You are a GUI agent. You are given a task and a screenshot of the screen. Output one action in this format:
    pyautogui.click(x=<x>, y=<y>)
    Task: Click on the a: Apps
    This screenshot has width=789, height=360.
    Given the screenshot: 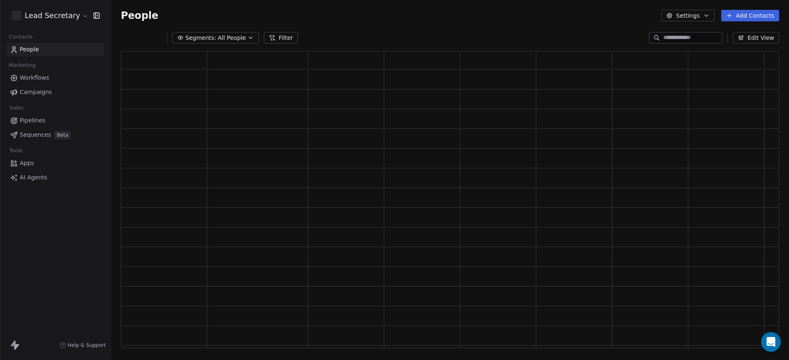 What is the action you would take?
    pyautogui.click(x=55, y=163)
    